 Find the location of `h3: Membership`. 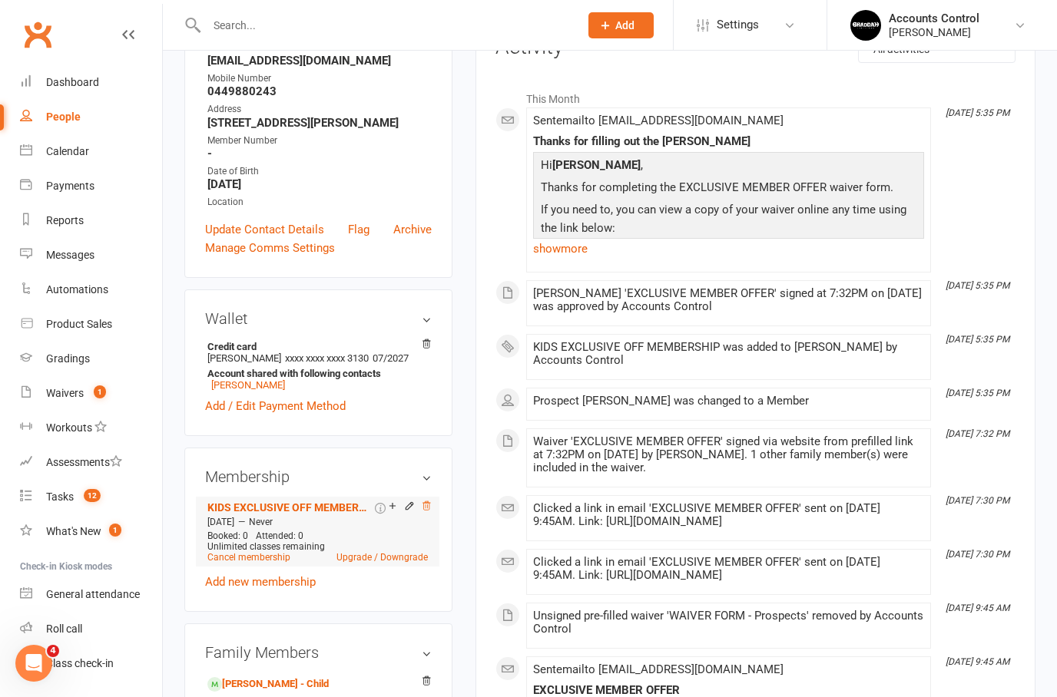

h3: Membership is located at coordinates (318, 477).